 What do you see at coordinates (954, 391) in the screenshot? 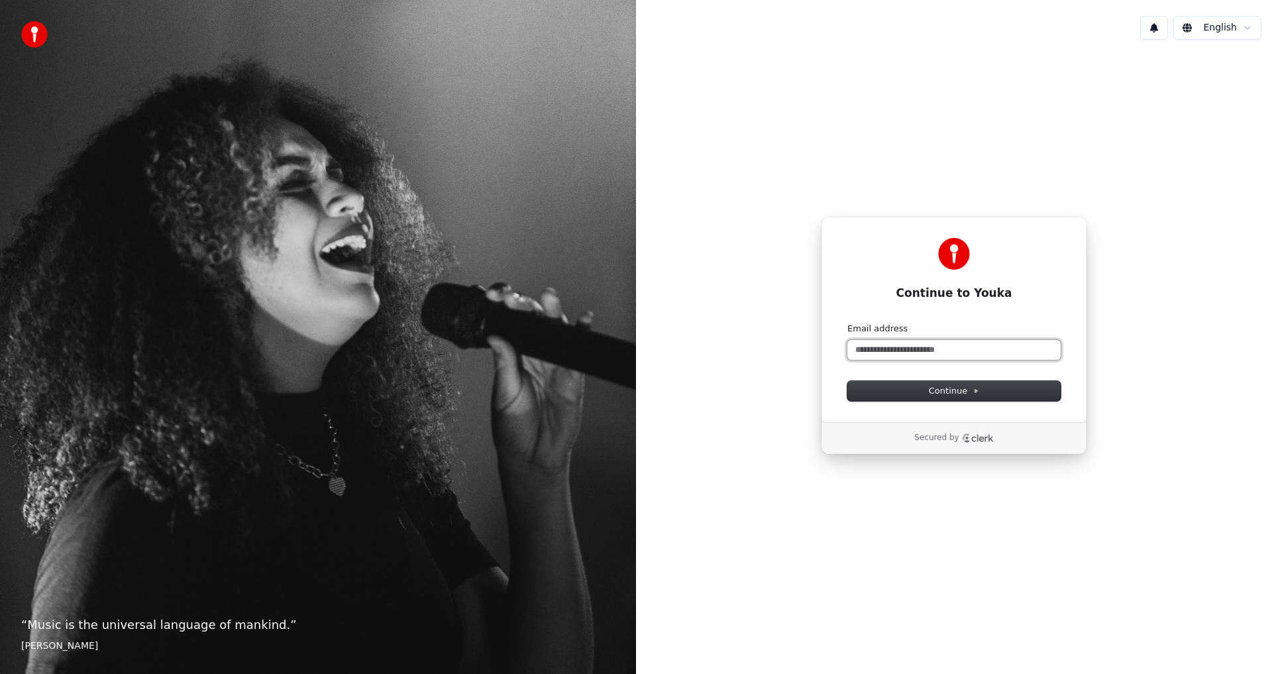
I see `button: Continue` at bounding box center [954, 391].